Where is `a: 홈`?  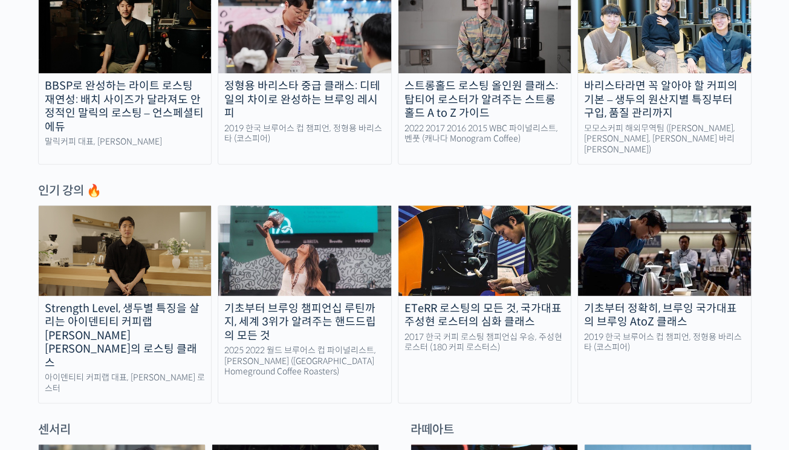
a: 홈 is located at coordinates (42, 365).